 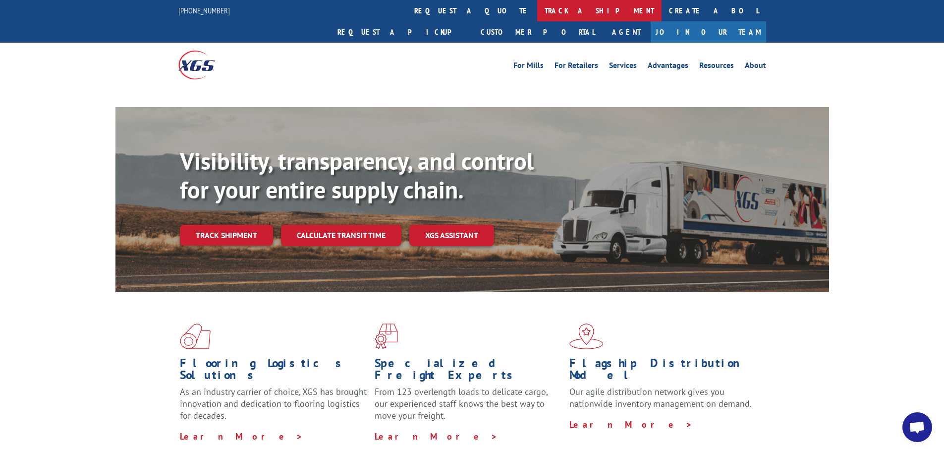 I want to click on a: Join Our Team, so click(x=708, y=32).